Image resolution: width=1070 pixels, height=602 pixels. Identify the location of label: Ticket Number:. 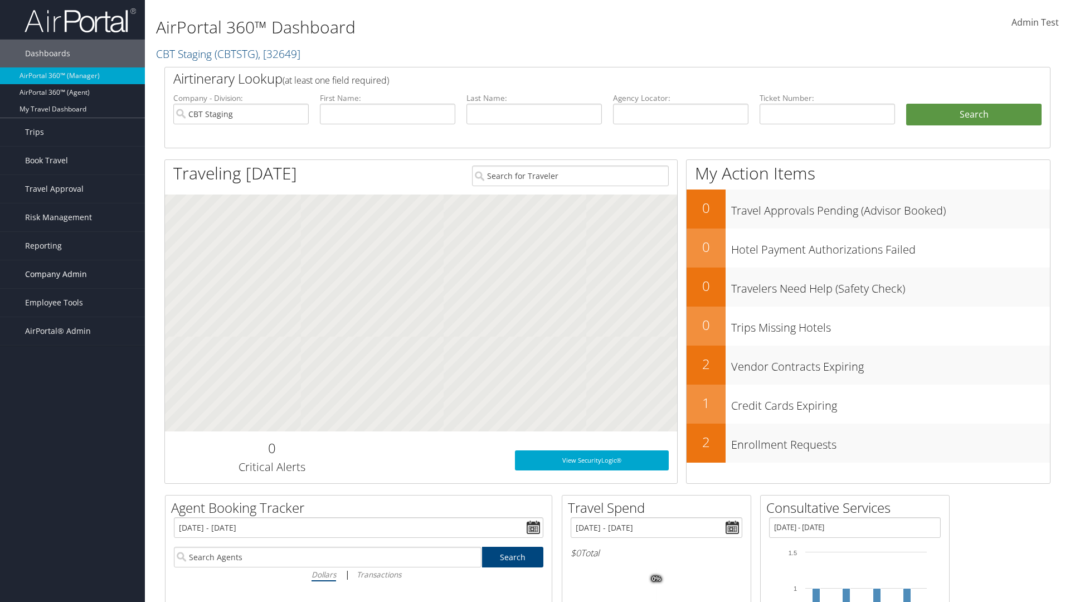
(827, 98).